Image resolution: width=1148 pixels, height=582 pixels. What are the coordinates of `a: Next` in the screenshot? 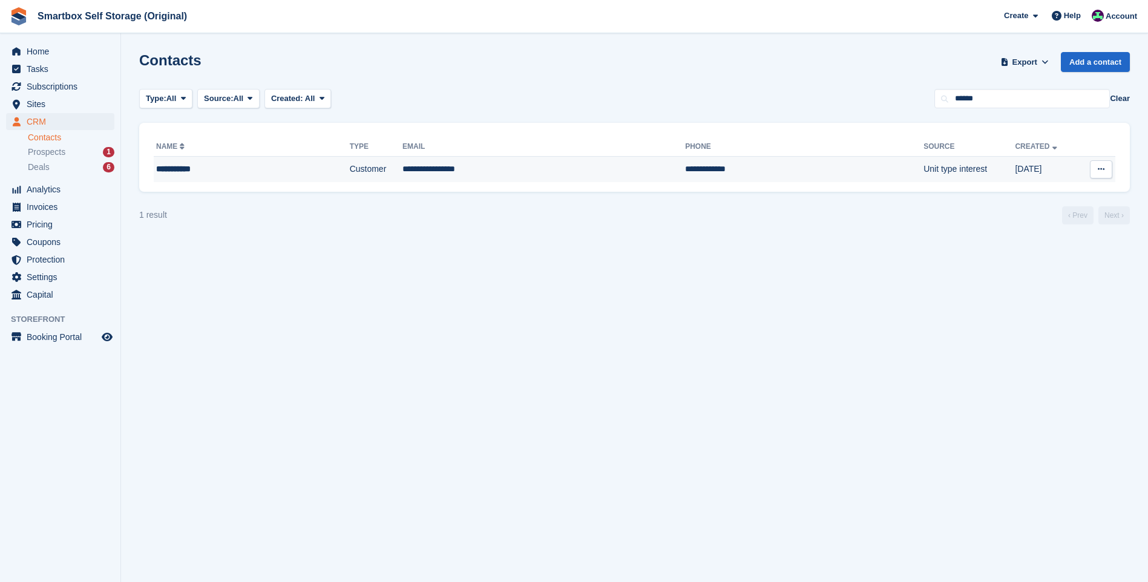 It's located at (1114, 215).